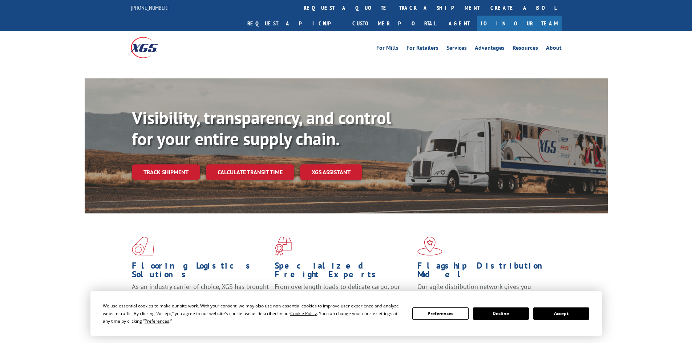 This screenshot has height=343, width=692. Describe the element at coordinates (262, 128) in the screenshot. I see `b: Visibility, transparency, and control for your entire supply chain.` at that location.